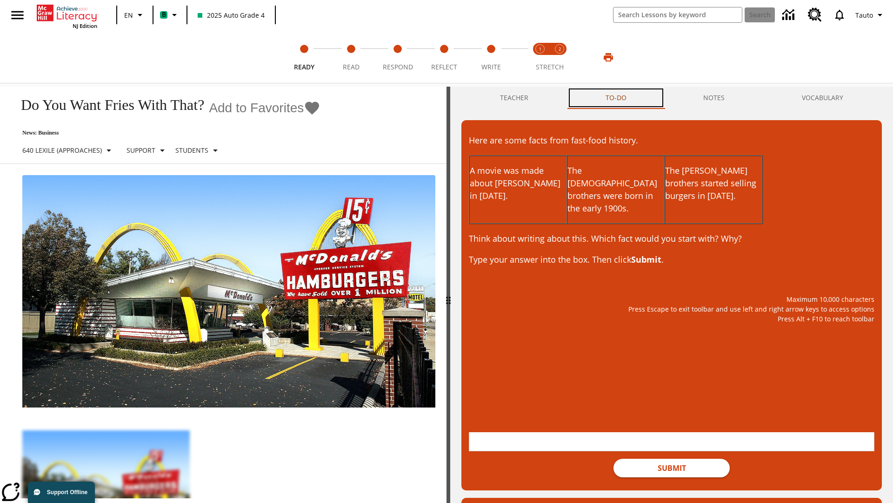 Image resolution: width=893 pixels, height=503 pixels. What do you see at coordinates (128, 15) in the screenshot?
I see `span: EN` at bounding box center [128, 15].